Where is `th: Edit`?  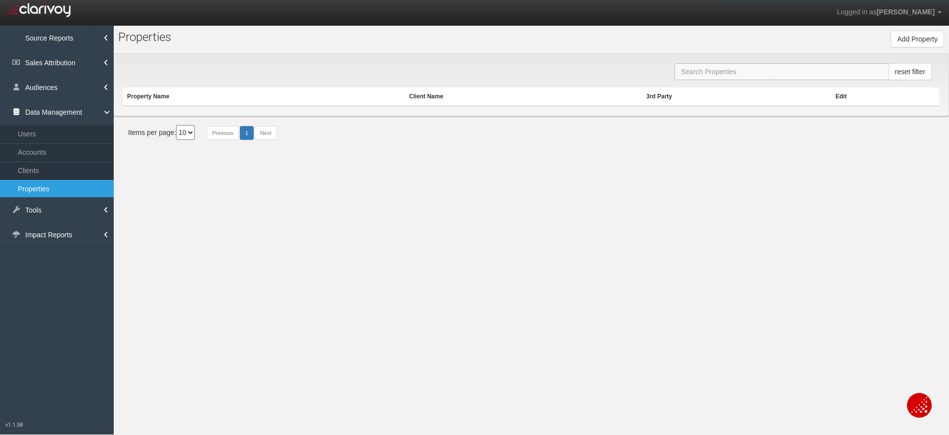 th: Edit is located at coordinates (885, 96).